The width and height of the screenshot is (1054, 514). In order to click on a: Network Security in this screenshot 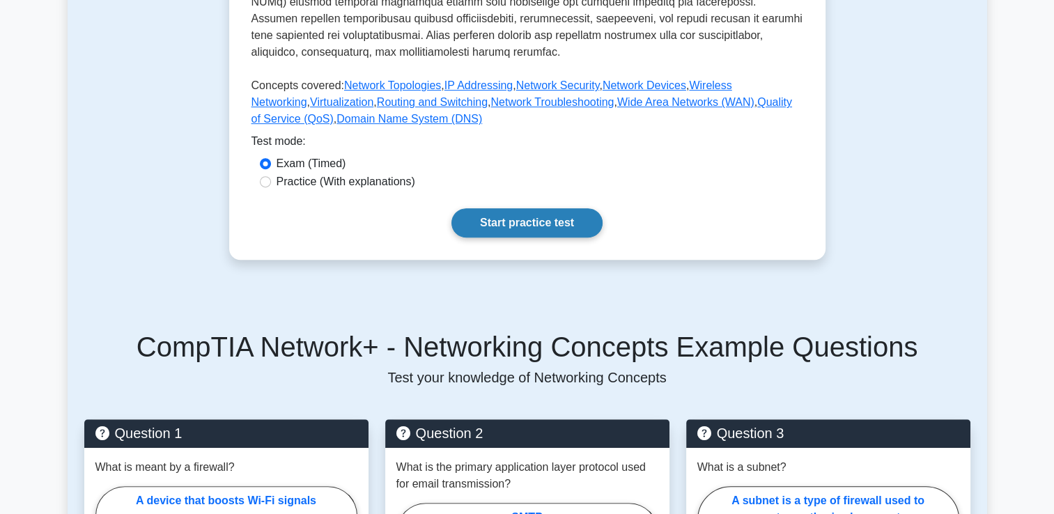, I will do `click(558, 85)`.